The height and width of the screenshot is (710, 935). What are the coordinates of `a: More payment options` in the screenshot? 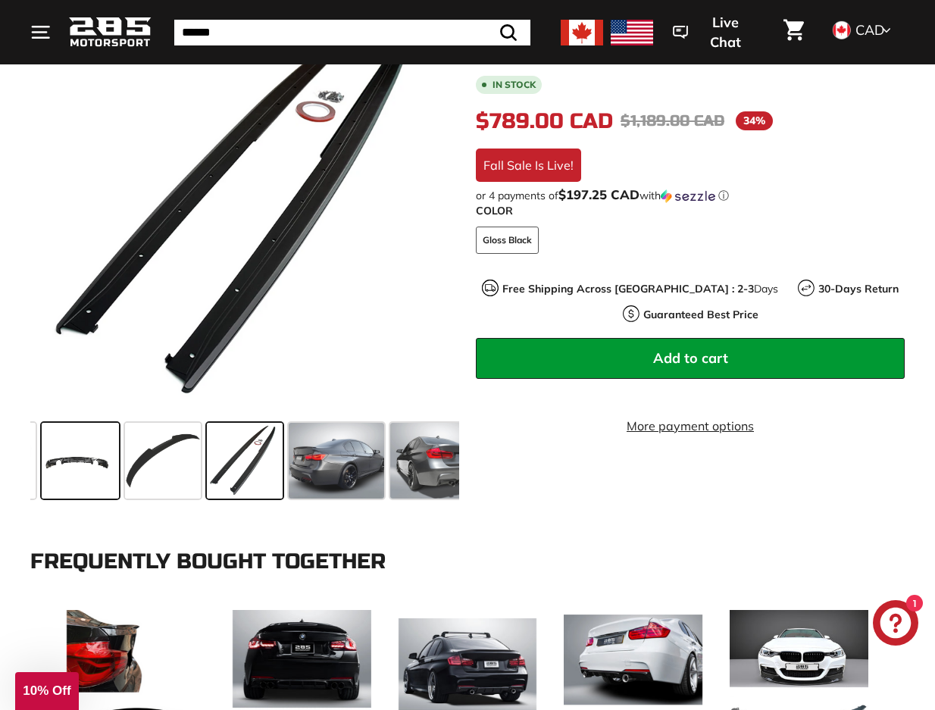 It's located at (690, 426).